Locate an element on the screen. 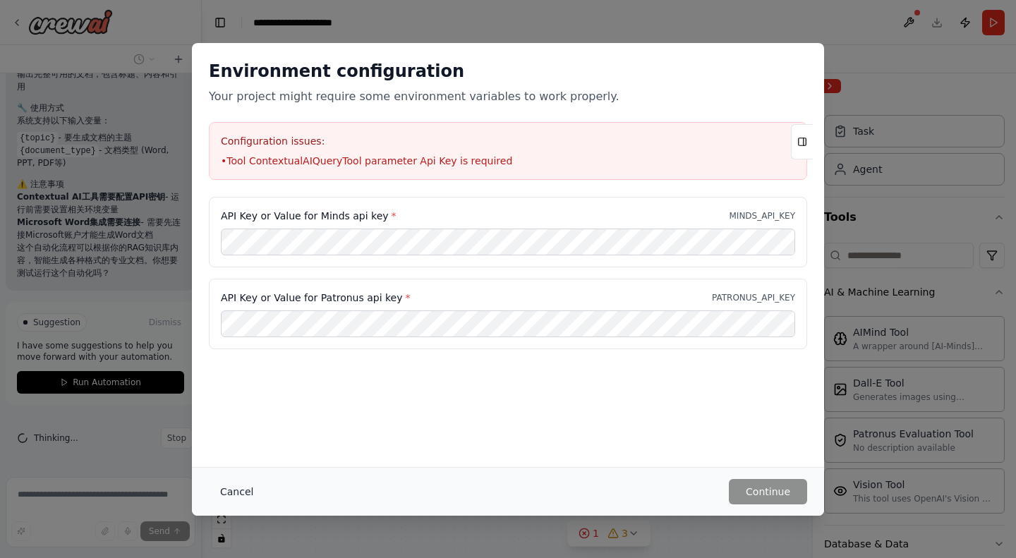 The width and height of the screenshot is (1016, 558). p: MINDS_API_KEY is located at coordinates (763, 216).